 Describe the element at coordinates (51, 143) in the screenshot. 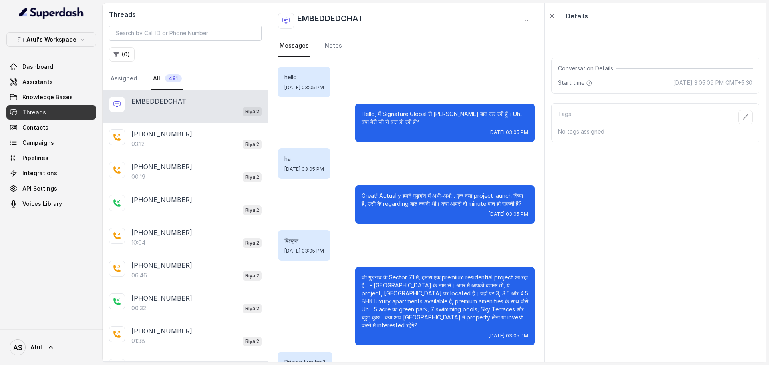

I see `a: Campaigns` at that location.